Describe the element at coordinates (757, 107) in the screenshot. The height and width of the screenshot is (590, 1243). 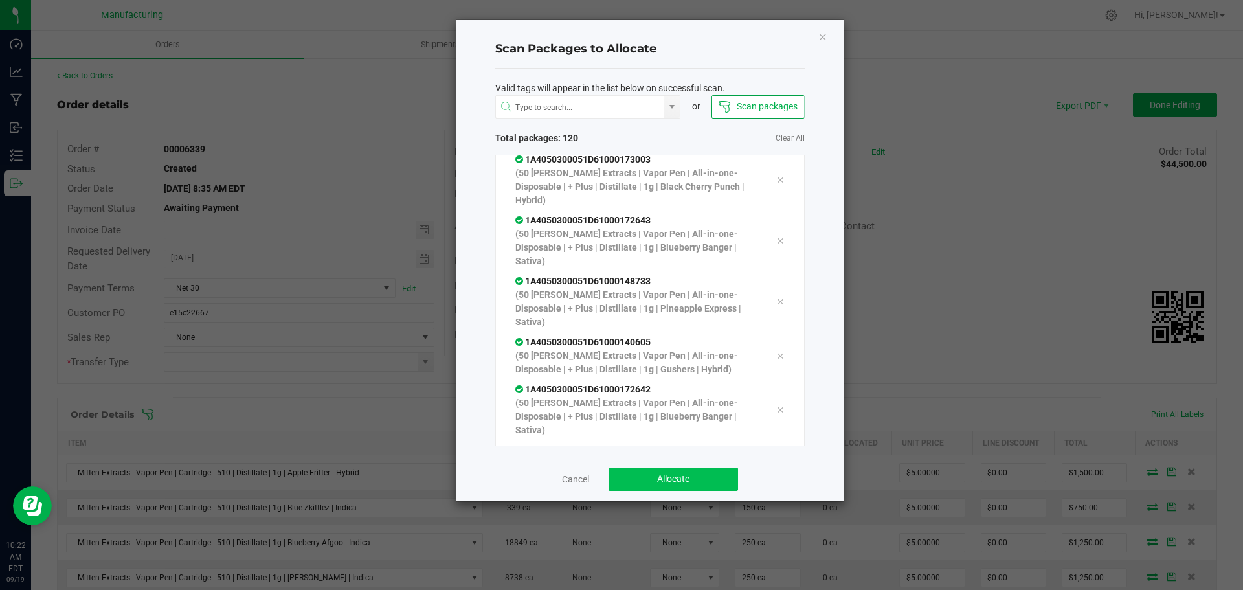
I see `button: Scan packages` at that location.